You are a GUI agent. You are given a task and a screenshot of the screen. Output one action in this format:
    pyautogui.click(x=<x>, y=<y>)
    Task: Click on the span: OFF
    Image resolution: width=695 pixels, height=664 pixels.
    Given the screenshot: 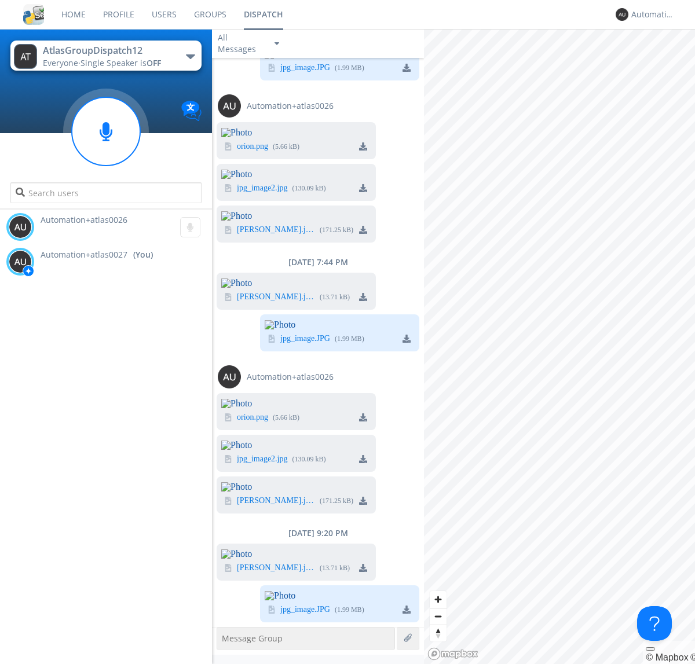 What is the action you would take?
    pyautogui.click(x=153, y=63)
    